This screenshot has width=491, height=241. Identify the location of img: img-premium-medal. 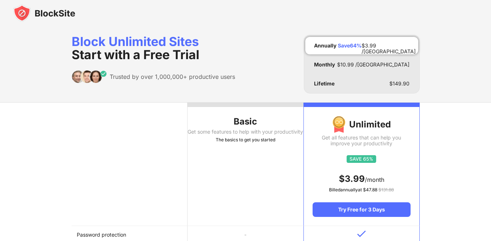
(339, 125).